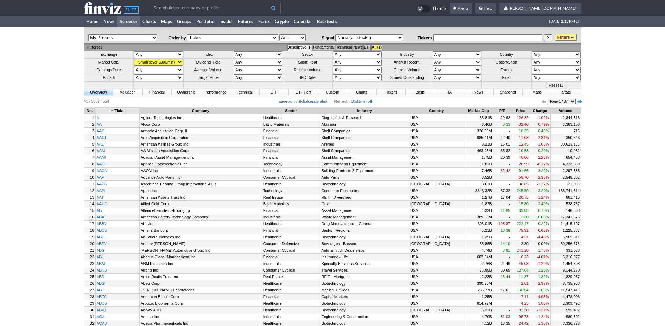  Describe the element at coordinates (540, 171) in the screenshot. I see `a: 3.29%` at that location.